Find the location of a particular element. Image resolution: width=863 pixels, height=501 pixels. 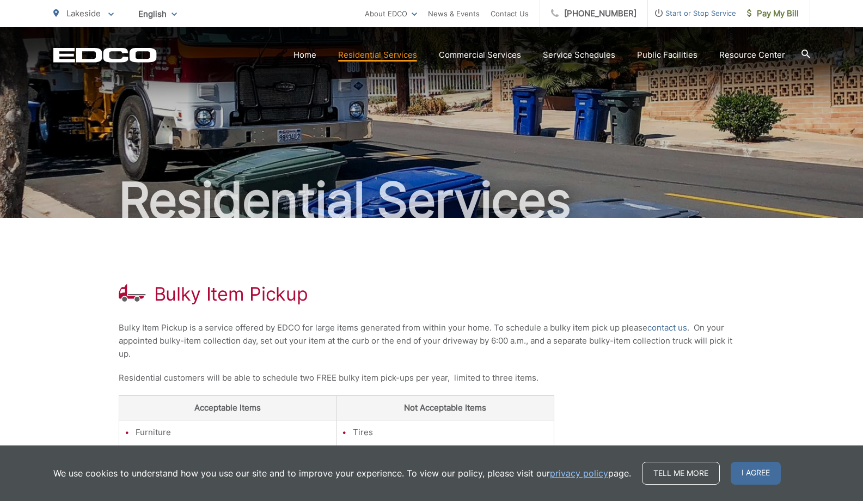

span: Pay My Bill is located at coordinates (773, 14).